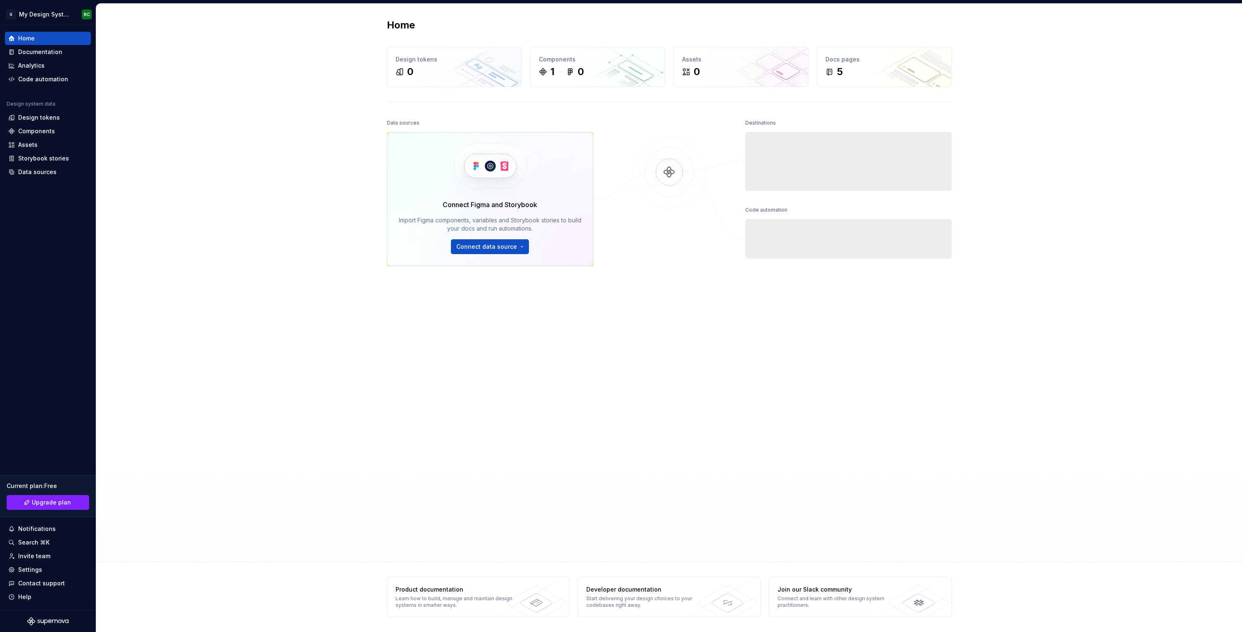  Describe the element at coordinates (48, 529) in the screenshot. I see `button: Notifications` at that location.